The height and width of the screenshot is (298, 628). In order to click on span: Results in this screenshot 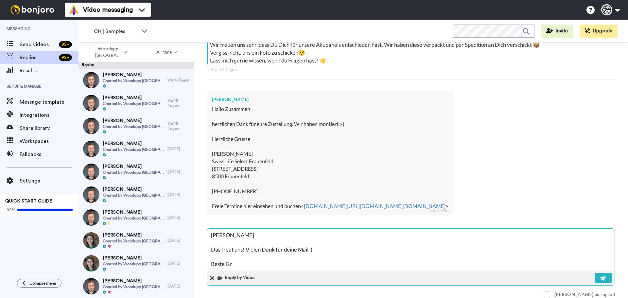, I will do `click(49, 71)`.